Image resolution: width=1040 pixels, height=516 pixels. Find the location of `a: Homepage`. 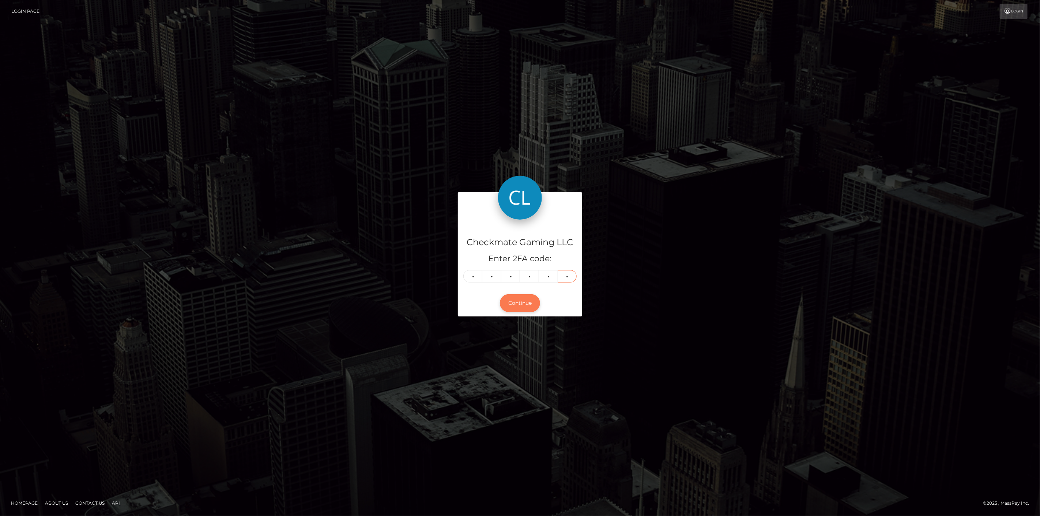

a: Homepage is located at coordinates (24, 503).